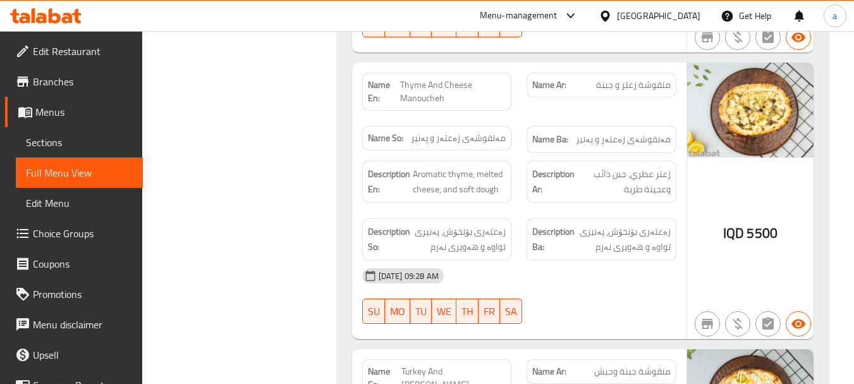 The image size is (854, 384). I want to click on strong: Description Ba:, so click(553, 239).